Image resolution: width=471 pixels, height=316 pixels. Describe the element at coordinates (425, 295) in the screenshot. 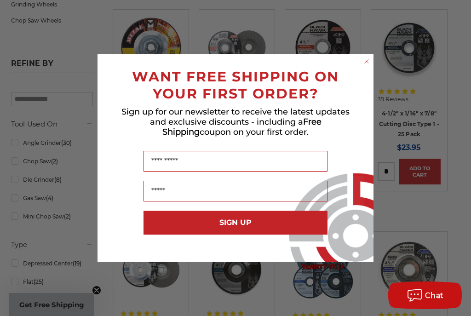

I see `button: Chat` at that location.